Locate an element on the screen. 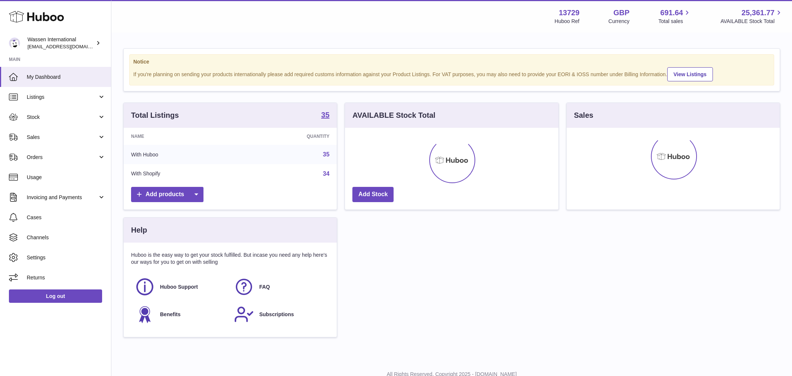 Image resolution: width=792 pixels, height=376 pixels. div: Currency is located at coordinates (619, 21).